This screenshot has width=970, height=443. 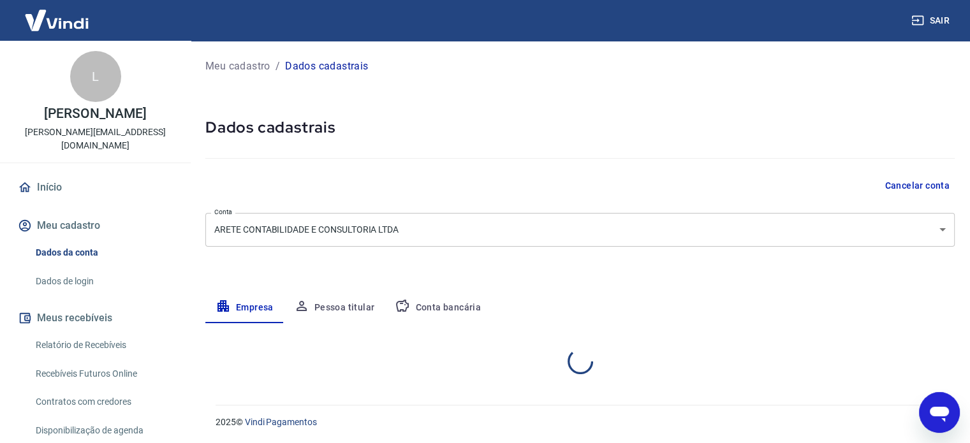 What do you see at coordinates (103, 402) in the screenshot?
I see `a: Contratos com credores` at bounding box center [103, 402].